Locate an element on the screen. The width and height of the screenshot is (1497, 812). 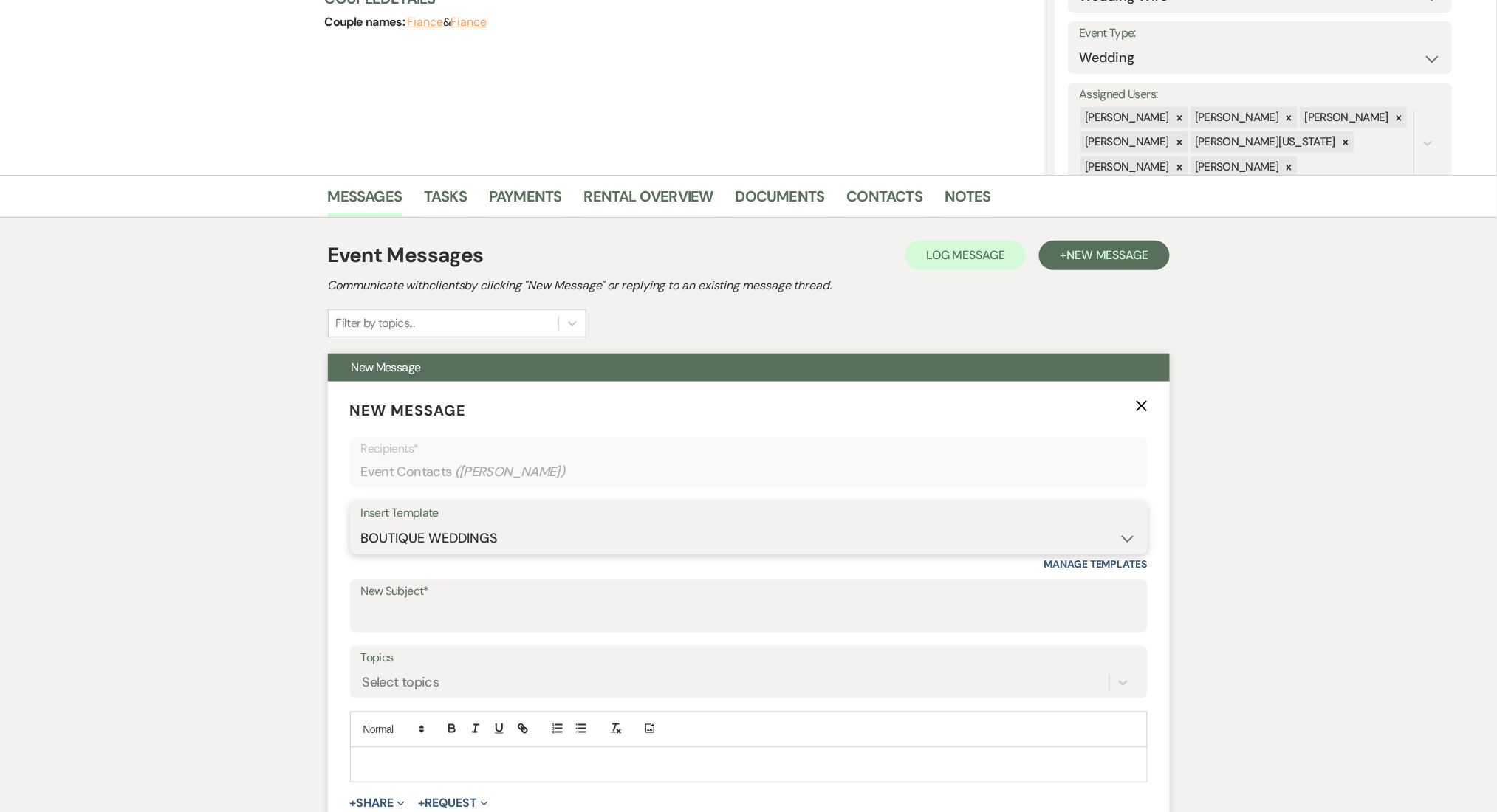
button: +New Message is located at coordinates (1104, 255).